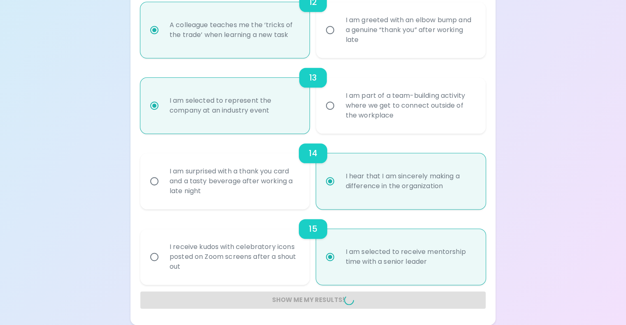  Describe the element at coordinates (234, 257) in the screenshot. I see `div: I receive kudos with celebratory icons posted on Zoom screens after a shout out` at that location.